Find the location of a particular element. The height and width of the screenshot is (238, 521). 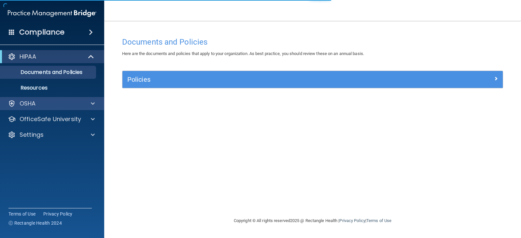

span: Here are the documents and policies that apply to your organization. As best practice, you should... is located at coordinates (243, 53).